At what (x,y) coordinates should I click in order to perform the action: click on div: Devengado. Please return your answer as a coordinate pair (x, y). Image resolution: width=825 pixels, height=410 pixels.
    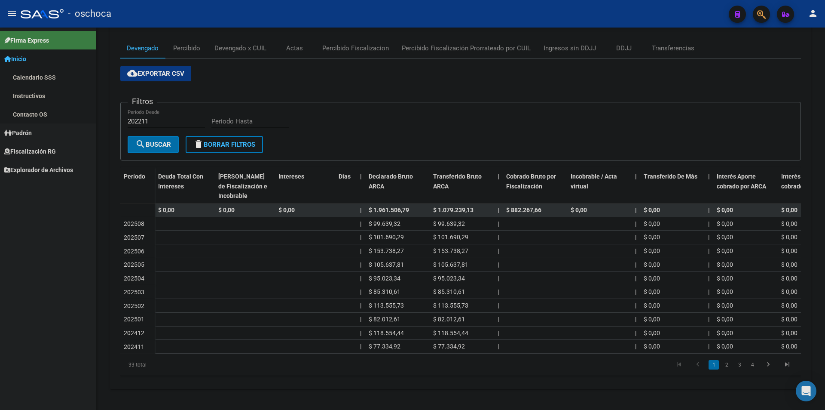
    Looking at the image, I should click on (143, 48).